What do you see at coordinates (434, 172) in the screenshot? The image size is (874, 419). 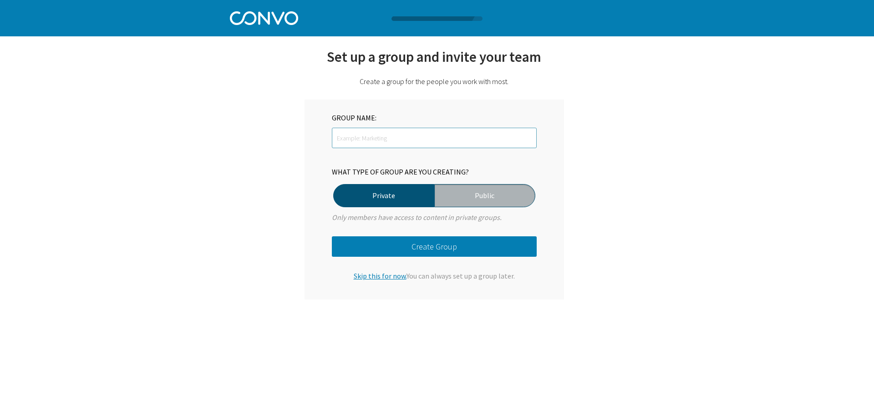 I see `div: WHAT TYPE OF GROUP ARE YOU CREATING?` at bounding box center [434, 172].